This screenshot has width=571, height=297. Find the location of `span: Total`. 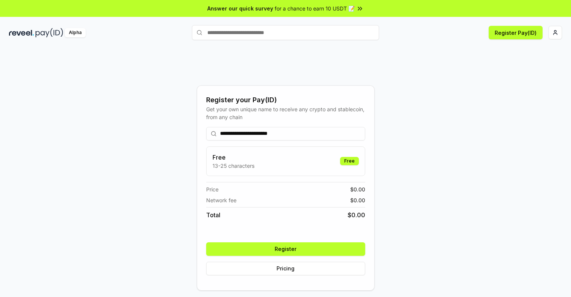

span: Total is located at coordinates (213, 215).